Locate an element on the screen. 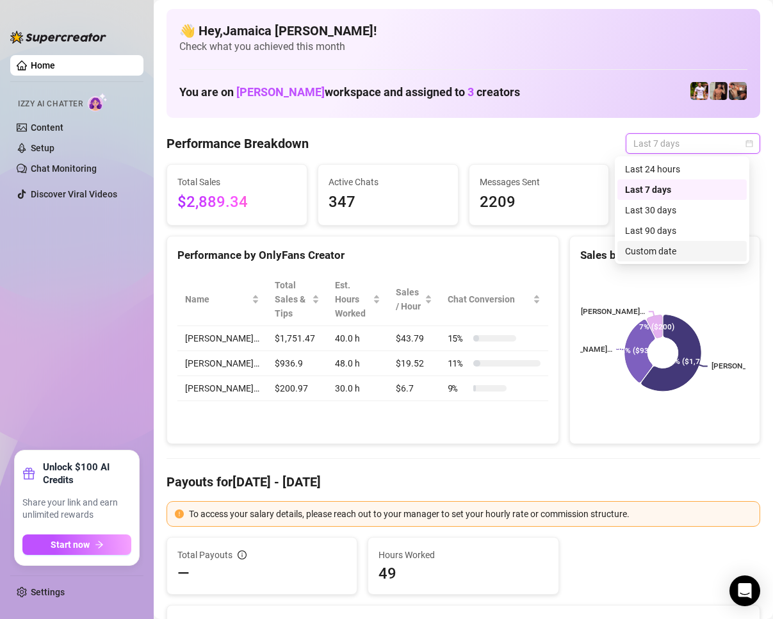 The image size is (773, 619). span: arrow-right is located at coordinates (99, 544).